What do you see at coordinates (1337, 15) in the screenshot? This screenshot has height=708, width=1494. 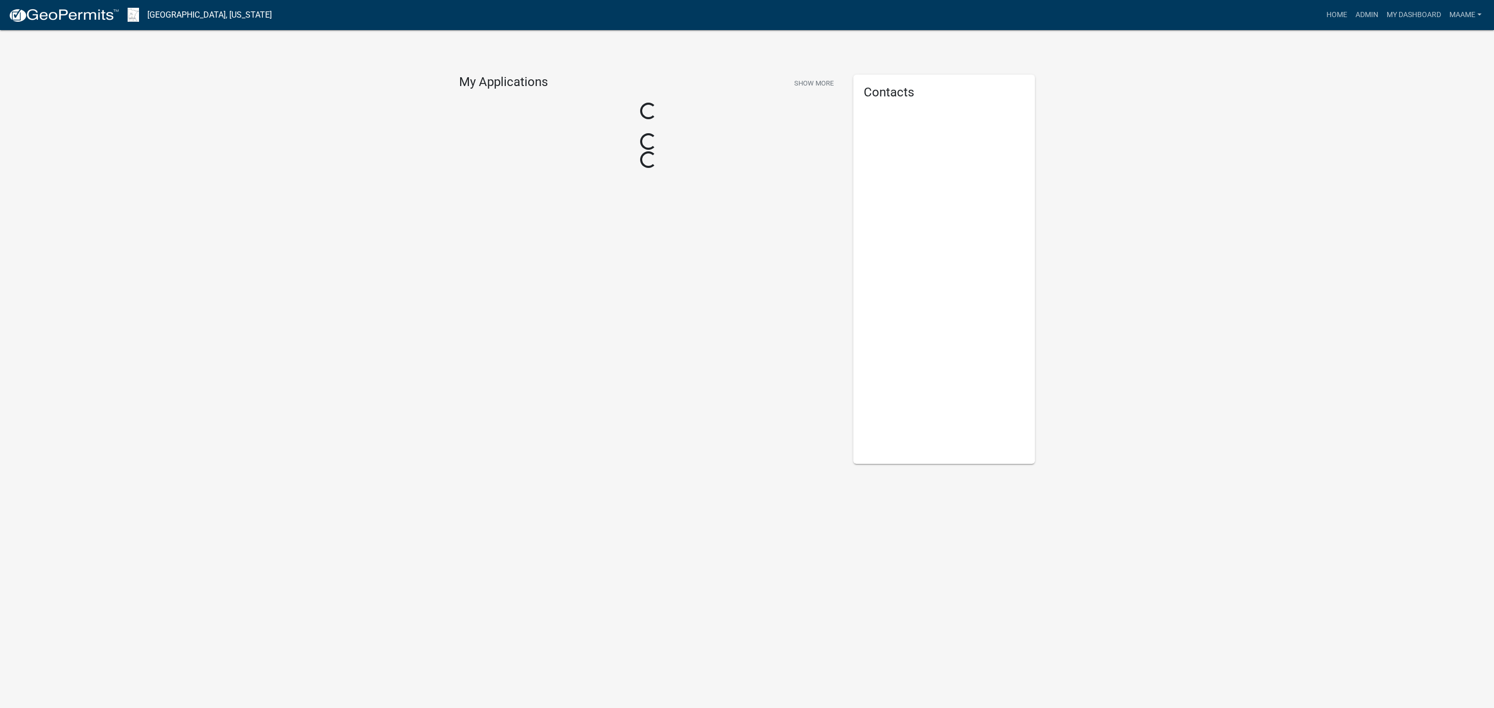 I see `a: Home` at bounding box center [1337, 15].